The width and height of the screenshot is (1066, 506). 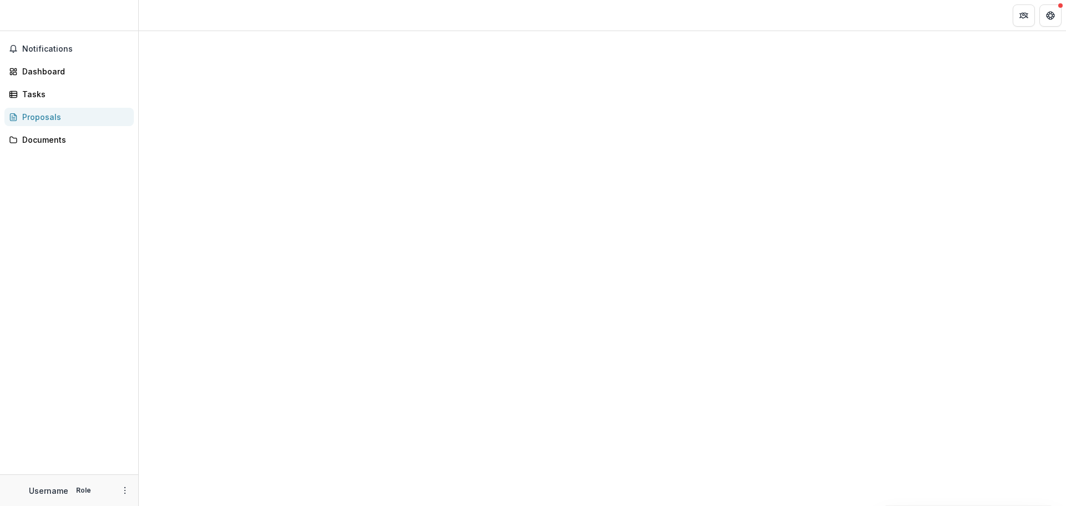 I want to click on a: Proposals, so click(x=69, y=117).